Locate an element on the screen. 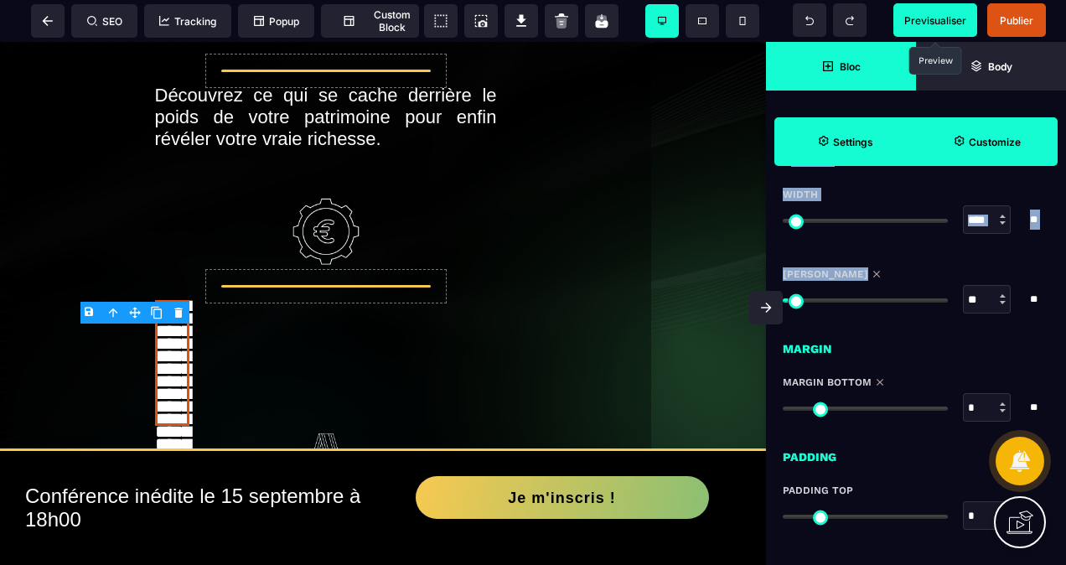 Image resolution: width=1066 pixels, height=565 pixels. div: Margin is located at coordinates (916, 344).